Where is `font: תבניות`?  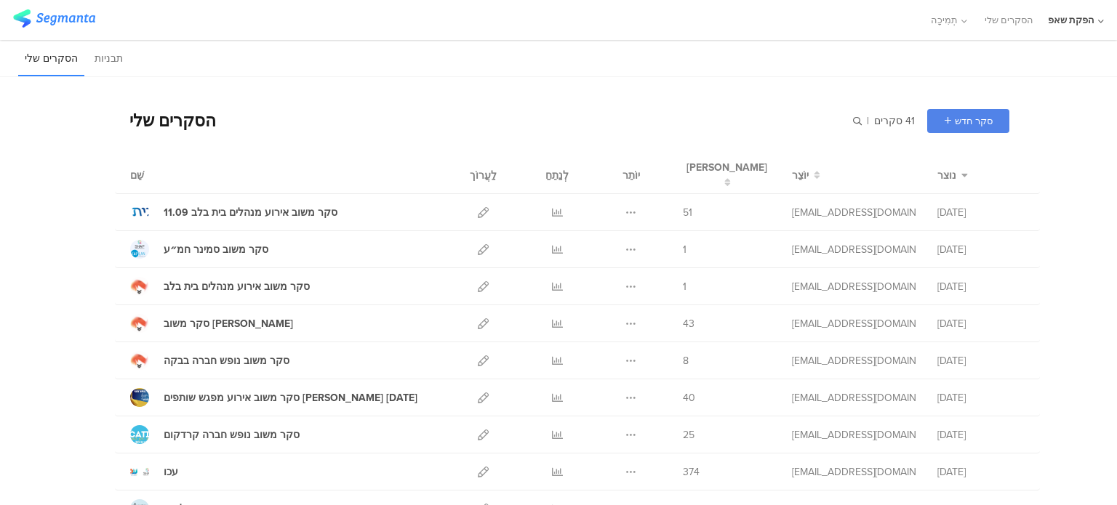
font: תבניות is located at coordinates (108, 58).